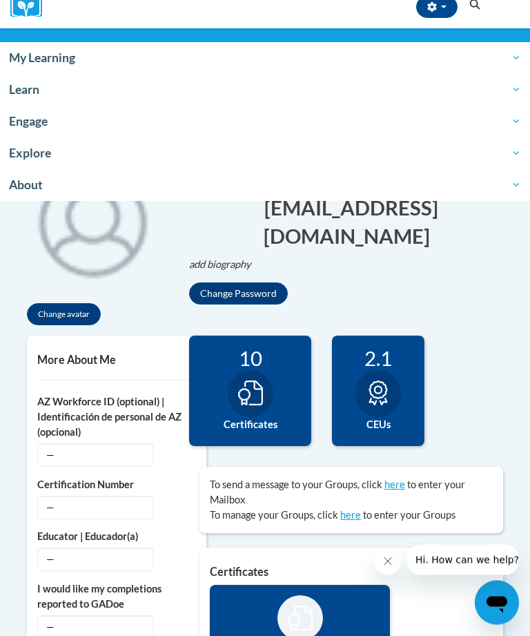  What do you see at coordinates (93, 221) in the screenshot?
I see `img: profile avatar` at bounding box center [93, 221].